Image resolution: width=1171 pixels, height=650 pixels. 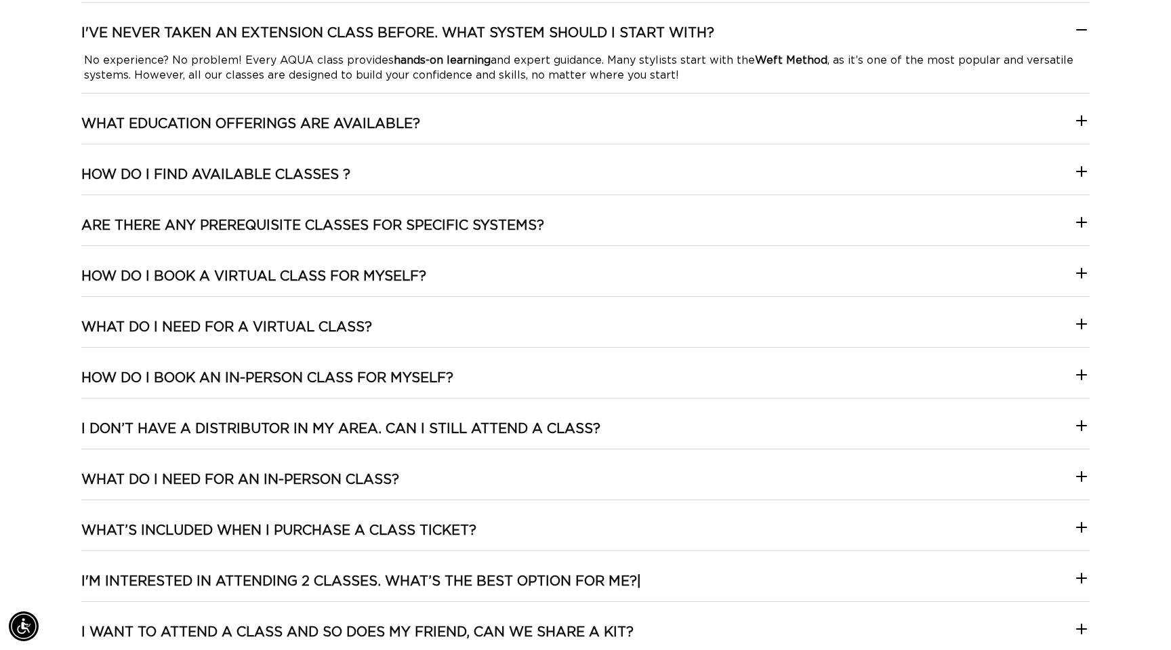 I want to click on h3: I've never taken an extension class before. What system should I start with?, so click(x=398, y=33).